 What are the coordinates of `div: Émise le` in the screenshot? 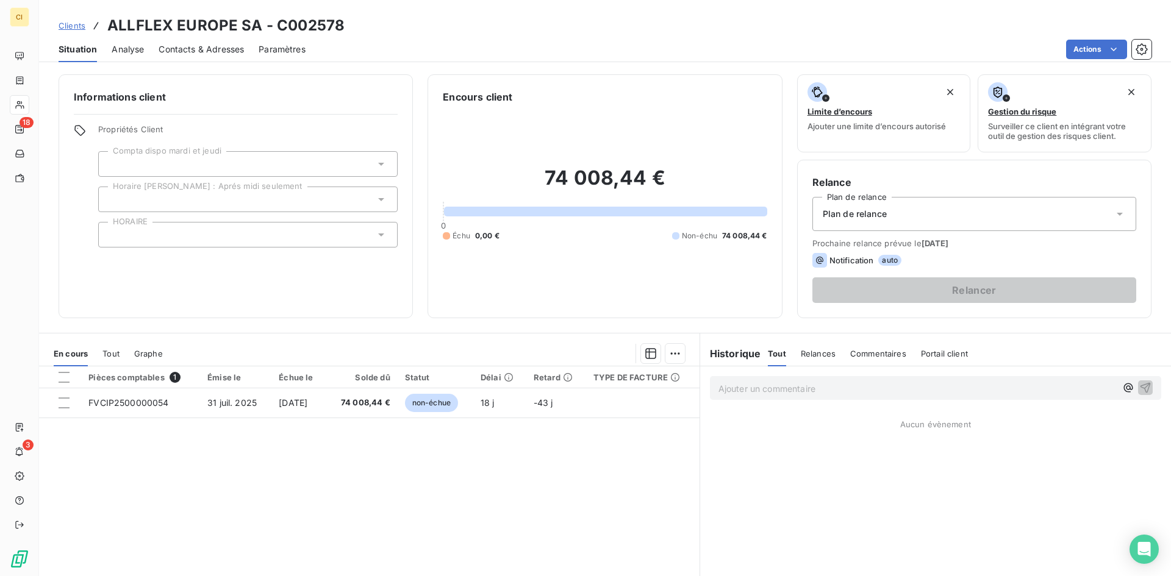 It's located at (235, 377).